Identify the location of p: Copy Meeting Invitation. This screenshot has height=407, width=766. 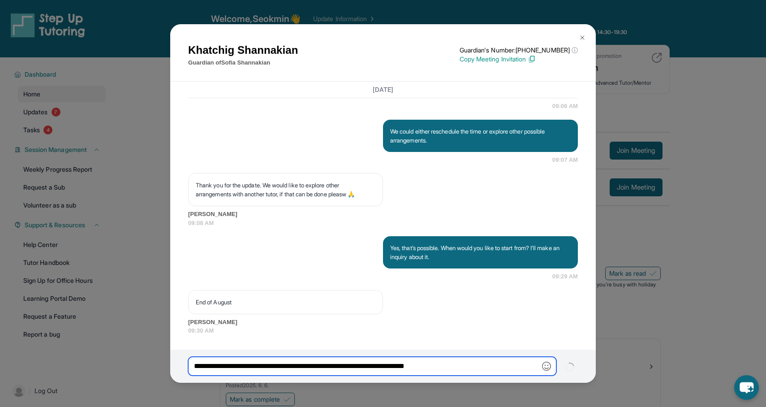
(519, 59).